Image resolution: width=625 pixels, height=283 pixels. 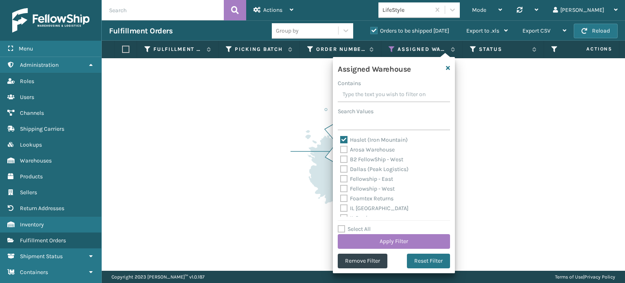 What do you see at coordinates (374, 139) in the screenshot?
I see `label: Haslet (Iron Mountain)` at bounding box center [374, 139].